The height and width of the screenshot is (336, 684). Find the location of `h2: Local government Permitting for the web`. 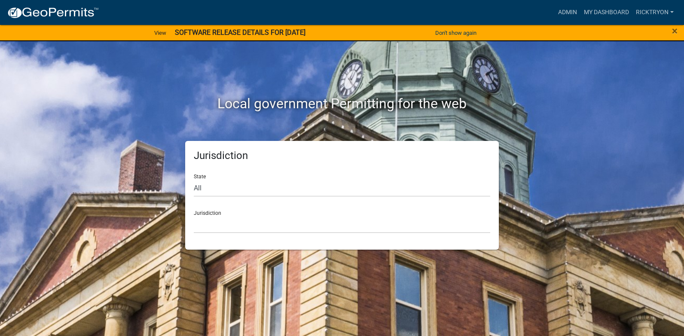

h2: Local government Permitting for the web is located at coordinates (342, 104).